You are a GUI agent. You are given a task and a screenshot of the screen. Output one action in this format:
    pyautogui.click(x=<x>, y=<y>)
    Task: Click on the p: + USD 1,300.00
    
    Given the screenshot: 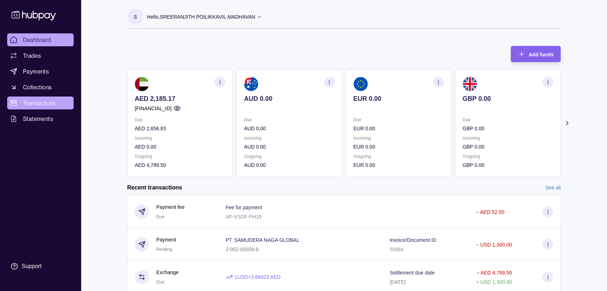 What is the action you would take?
    pyautogui.click(x=494, y=282)
    